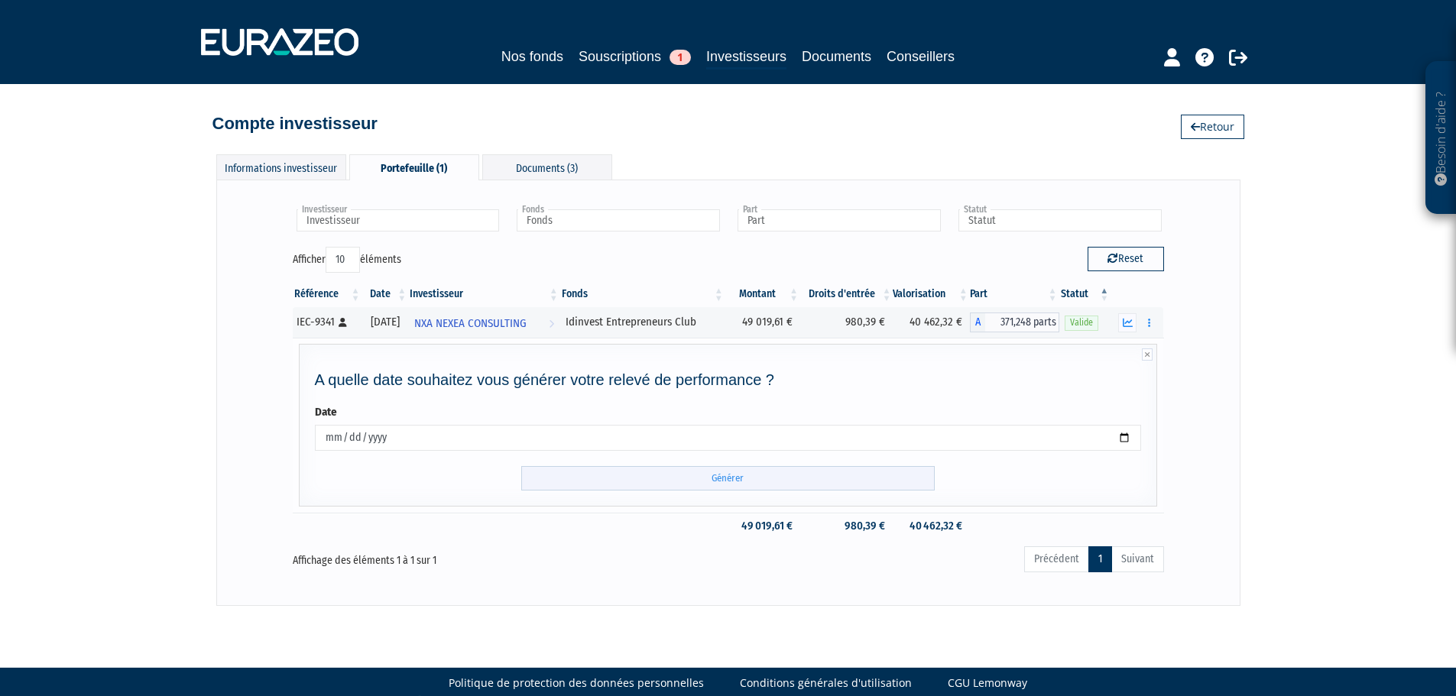 The height and width of the screenshot is (696, 1456). What do you see at coordinates (920, 57) in the screenshot?
I see `a: Conseillers` at bounding box center [920, 57].